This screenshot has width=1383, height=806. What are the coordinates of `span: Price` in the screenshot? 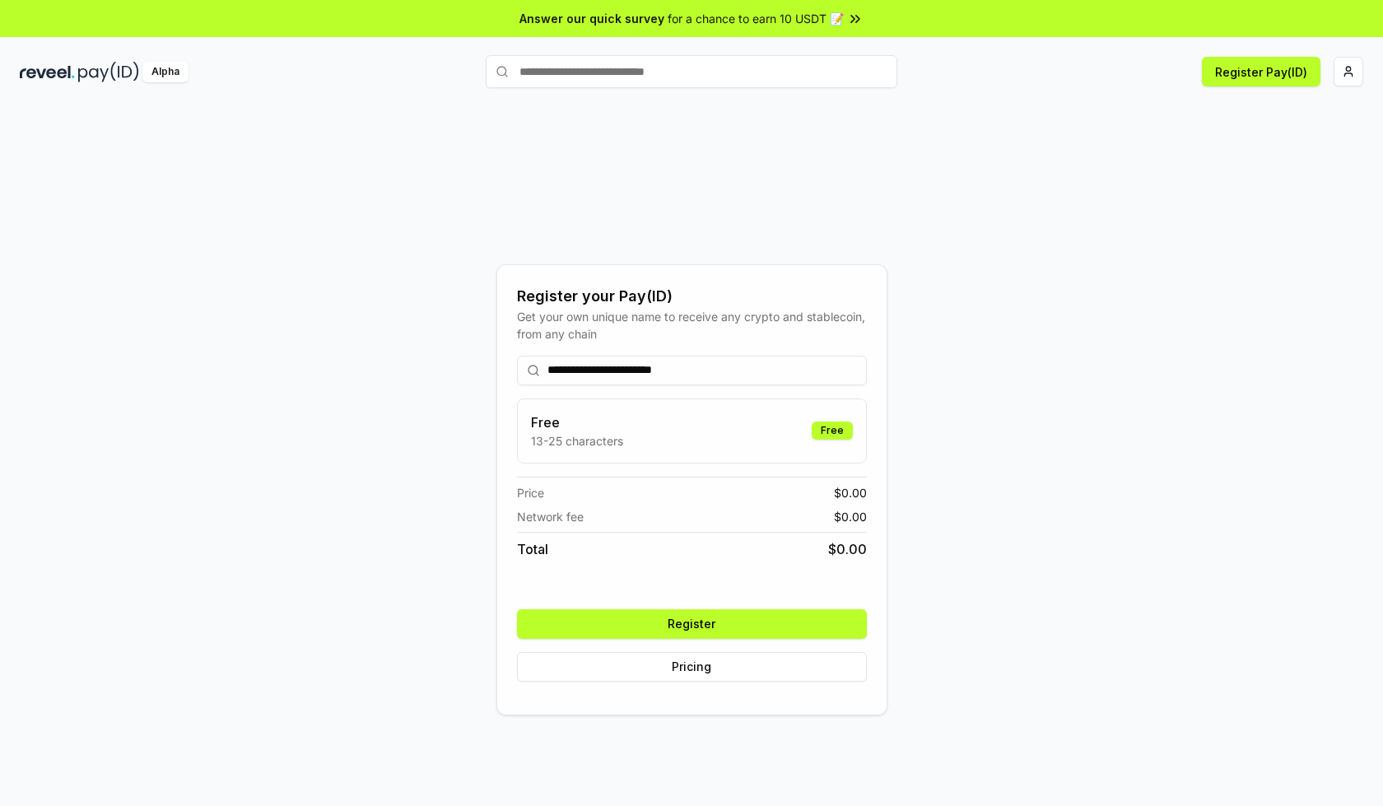 It's located at (530, 492).